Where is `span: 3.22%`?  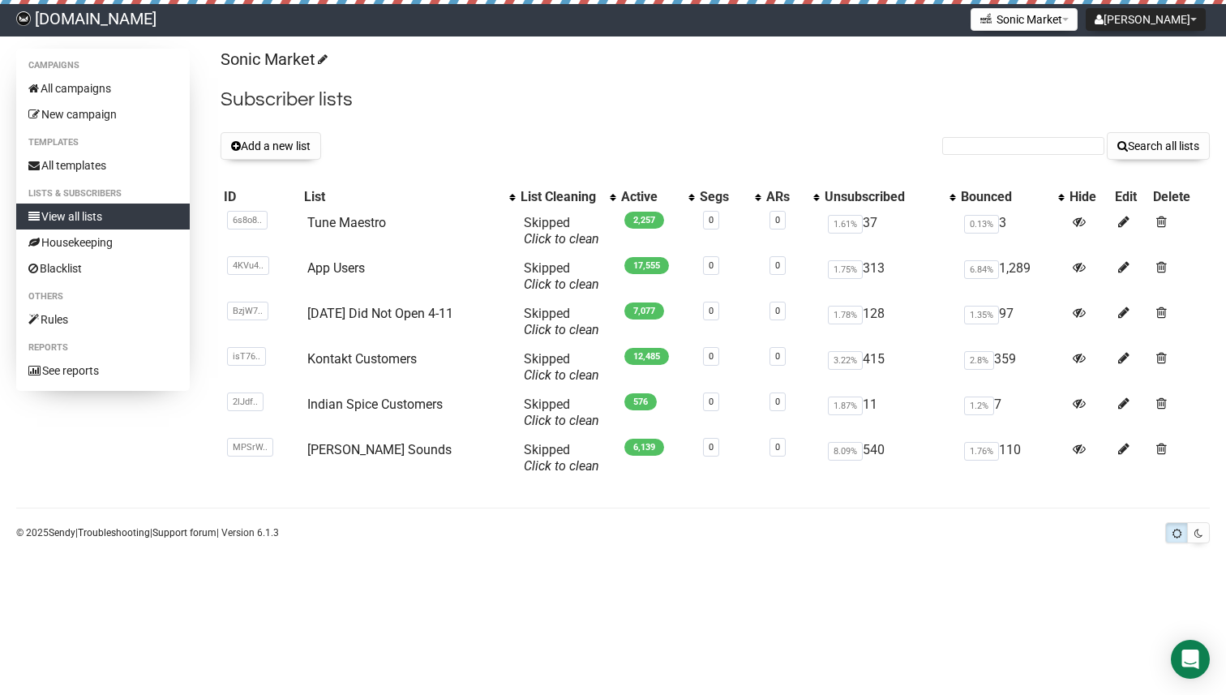
span: 3.22% is located at coordinates (845, 360).